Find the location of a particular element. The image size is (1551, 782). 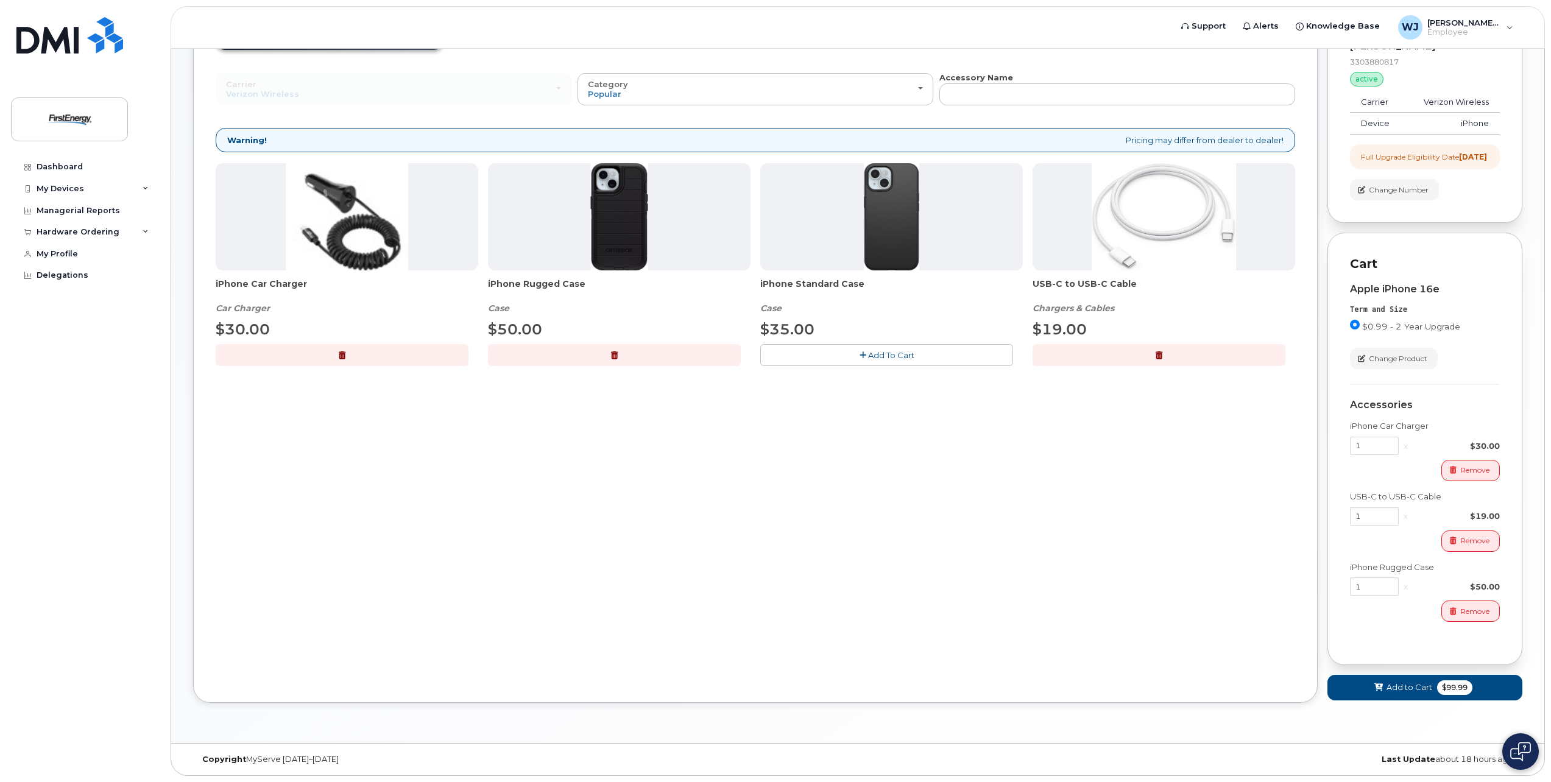

img: iphonesecg.jpg is located at coordinates (347, 217).